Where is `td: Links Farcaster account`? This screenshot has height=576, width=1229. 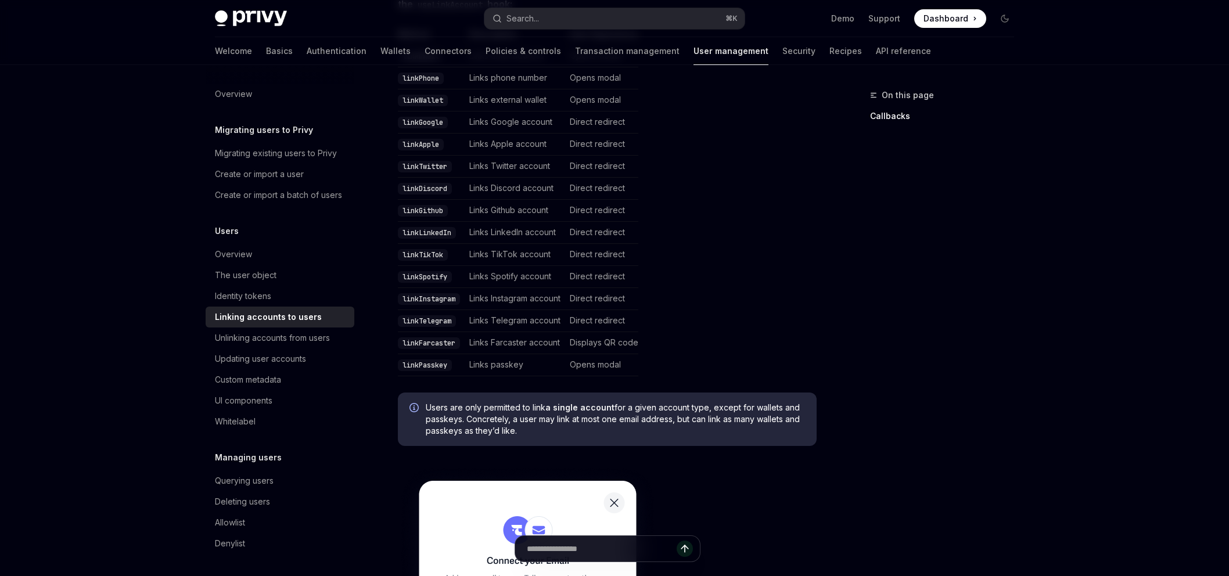
td: Links Farcaster account is located at coordinates (515, 343).